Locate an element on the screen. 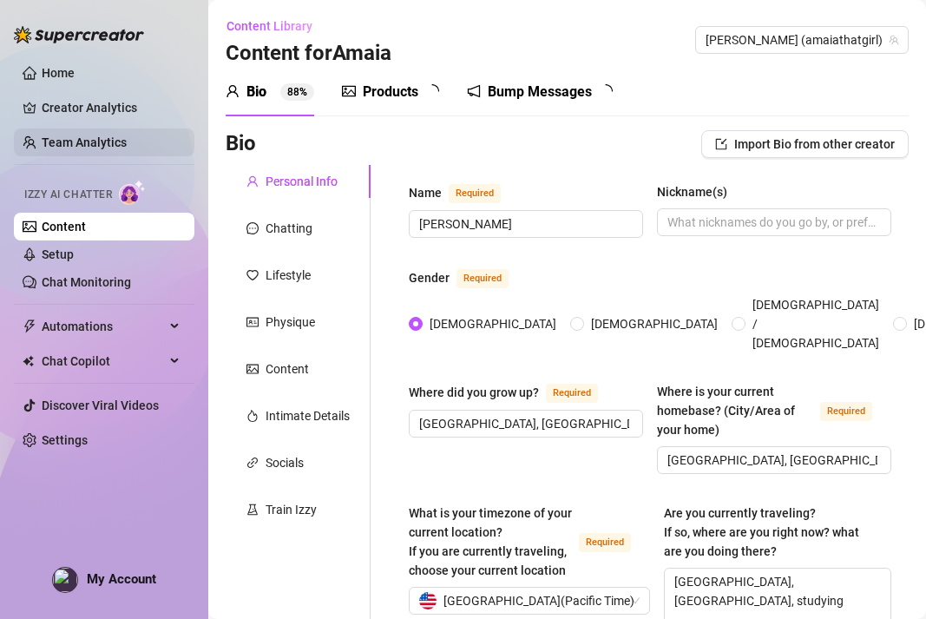 The width and height of the screenshot is (926, 619). div: Bump Messages is located at coordinates (540, 92).